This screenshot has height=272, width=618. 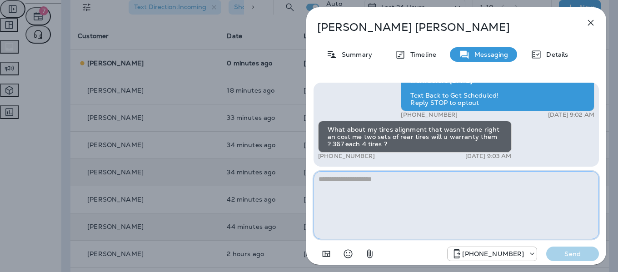 I want to click on button: Select an emoji, so click(x=348, y=254).